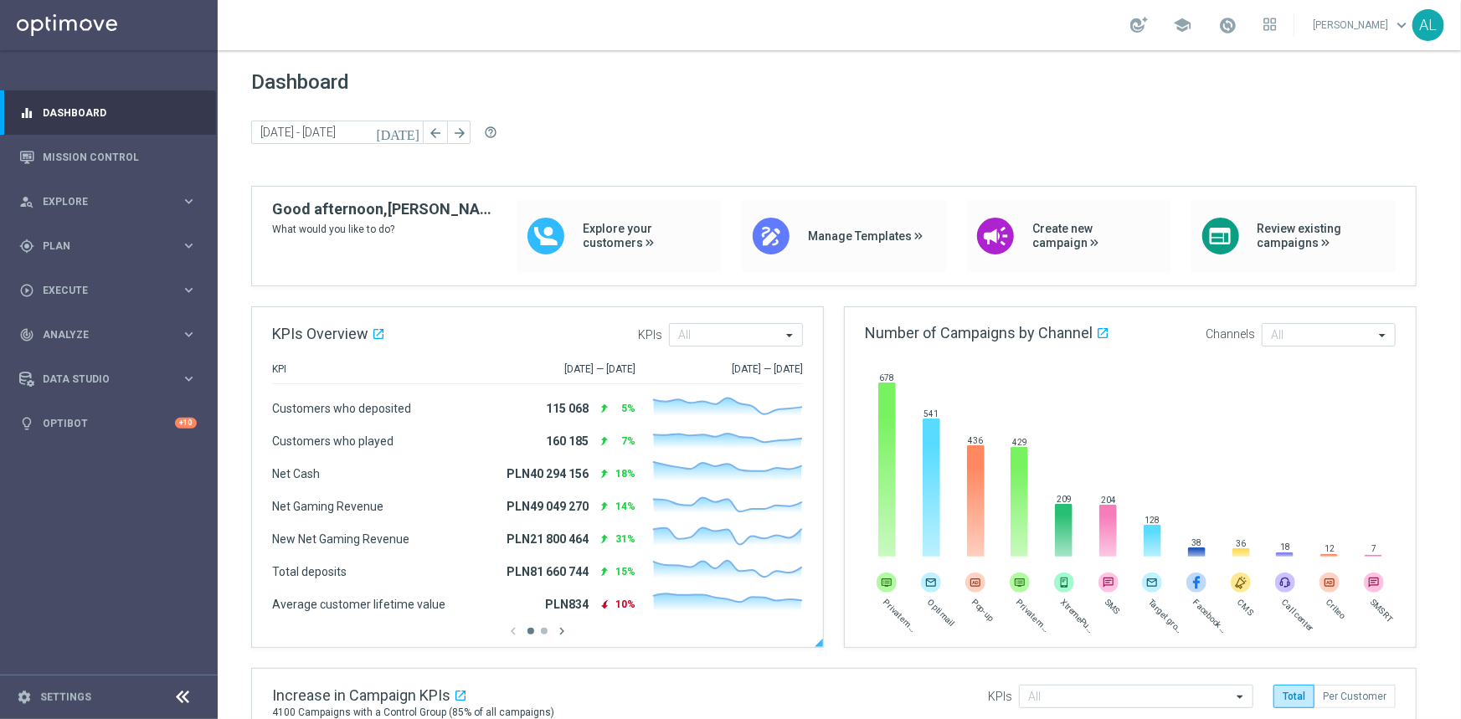 The width and height of the screenshot is (1461, 719). I want to click on div: Execute, so click(100, 291).